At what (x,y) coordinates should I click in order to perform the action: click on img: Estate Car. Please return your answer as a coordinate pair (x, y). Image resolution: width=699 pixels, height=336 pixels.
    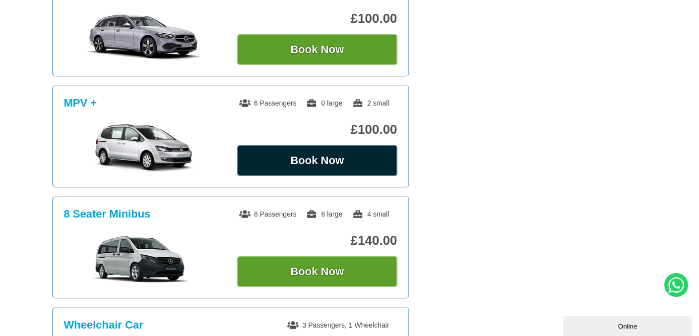
    Looking at the image, I should click on (143, 37).